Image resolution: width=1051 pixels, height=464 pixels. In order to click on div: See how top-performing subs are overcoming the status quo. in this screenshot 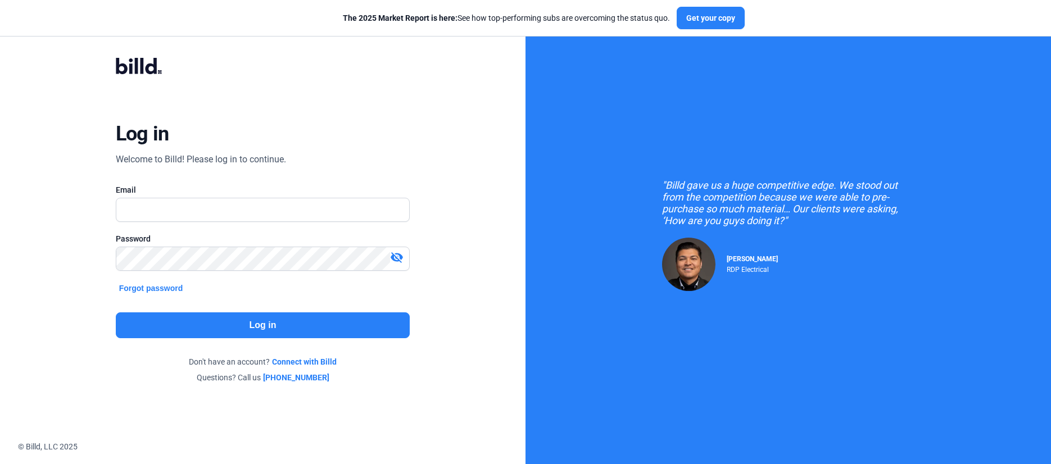, I will do `click(506, 18)`.